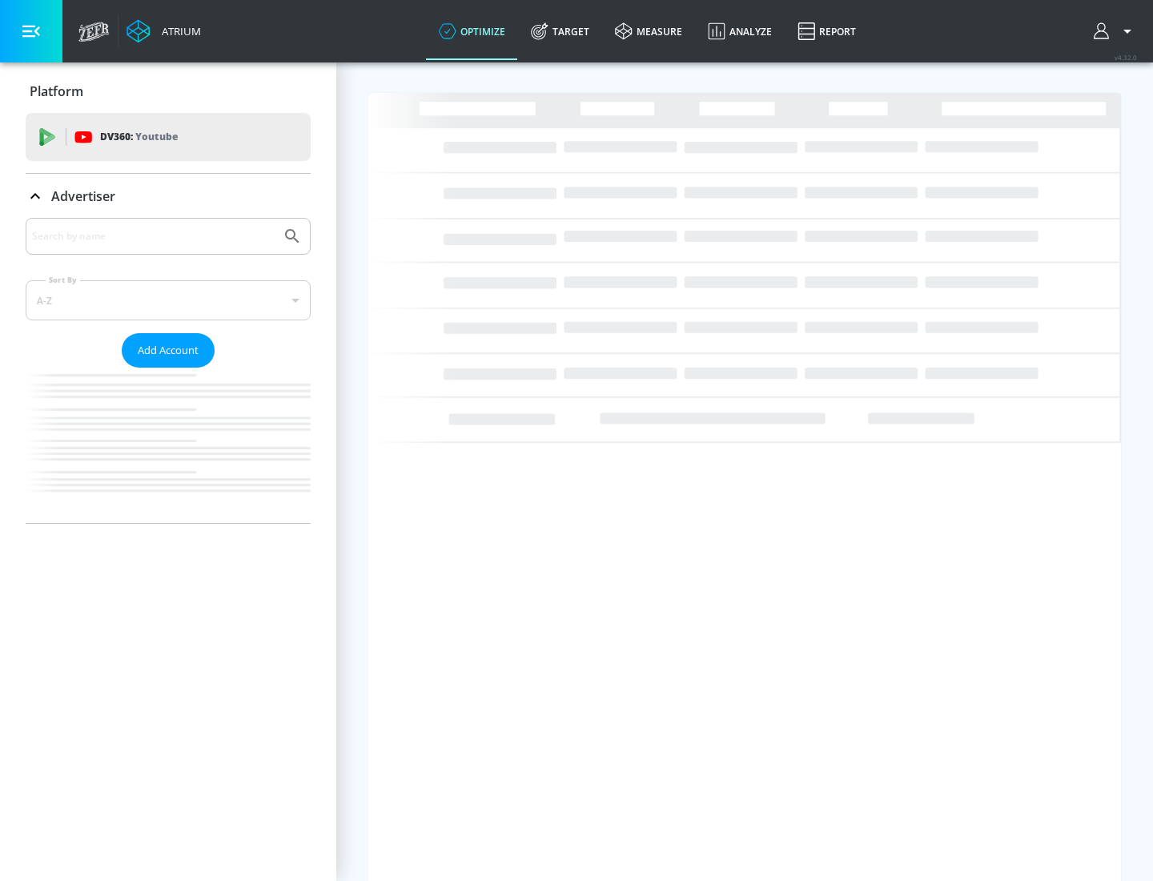 This screenshot has width=1153, height=881. What do you see at coordinates (168, 300) in the screenshot?
I see `div: A-Z` at bounding box center [168, 300].